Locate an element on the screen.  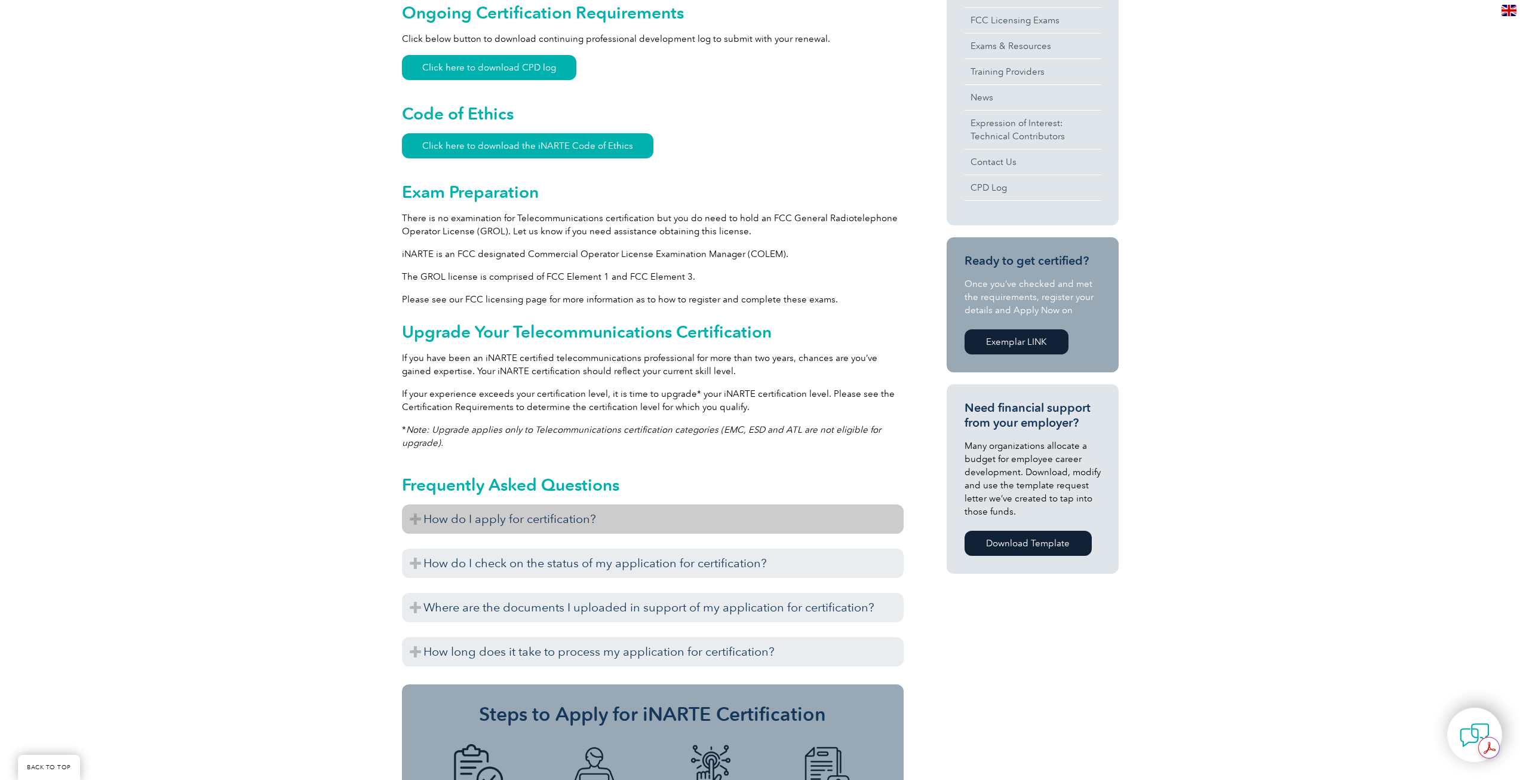
h2: Frequently Asked Questions is located at coordinates (653, 484).